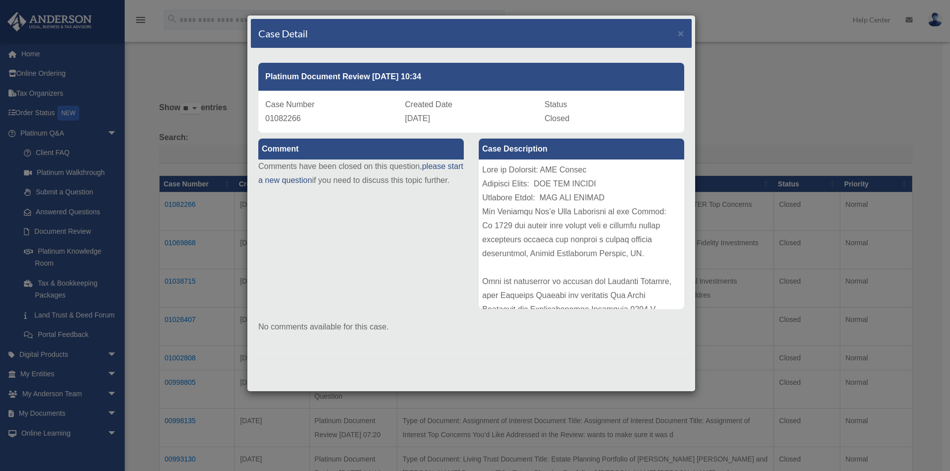 The width and height of the screenshot is (950, 471). I want to click on label: Case Description, so click(582, 149).